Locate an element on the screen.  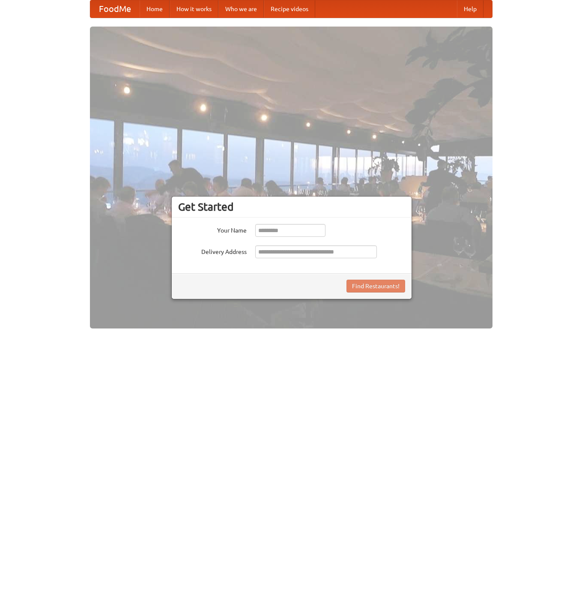
label: Your Name is located at coordinates (213, 229).